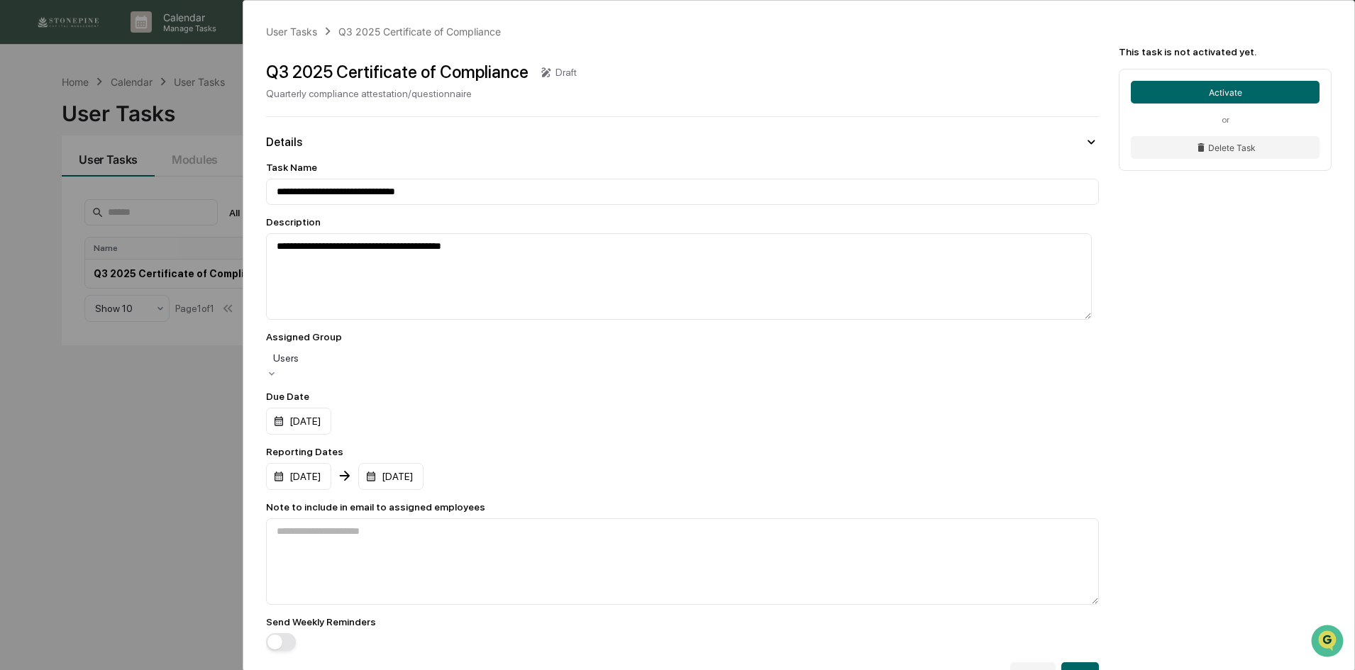  I want to click on div: Task Name, so click(682, 167).